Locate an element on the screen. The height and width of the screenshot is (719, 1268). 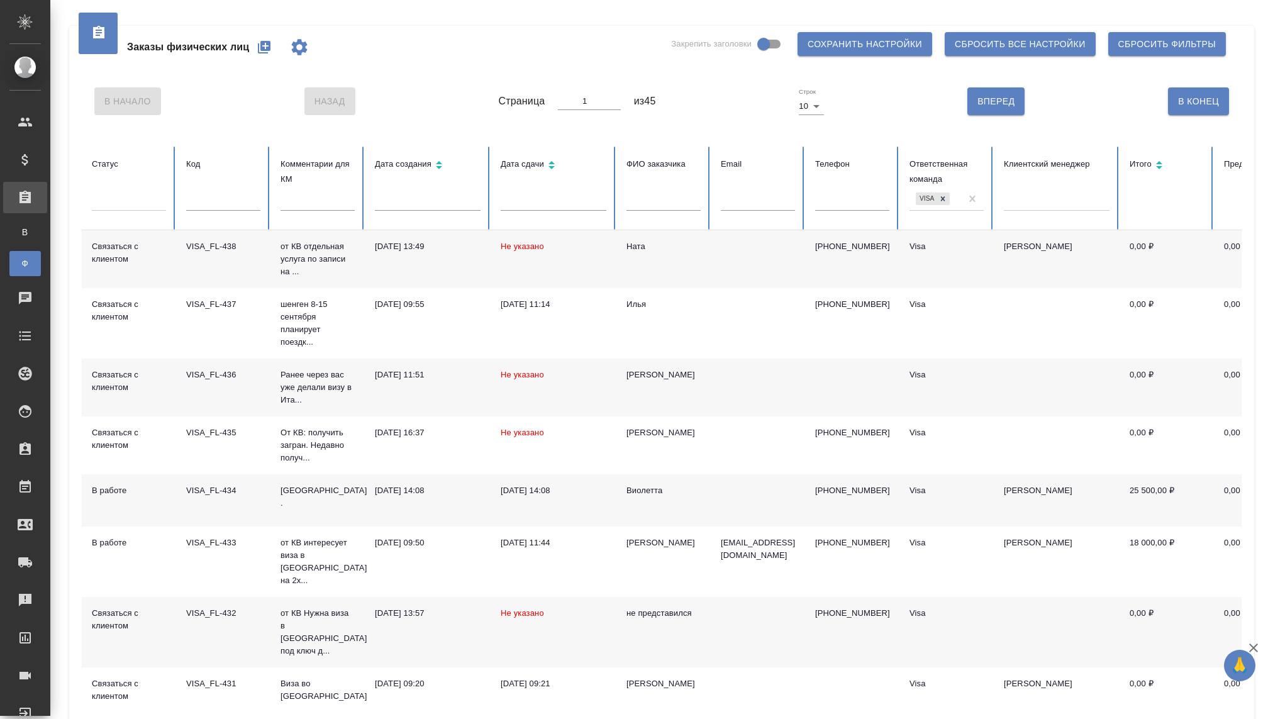
button: Создать is located at coordinates (264, 47).